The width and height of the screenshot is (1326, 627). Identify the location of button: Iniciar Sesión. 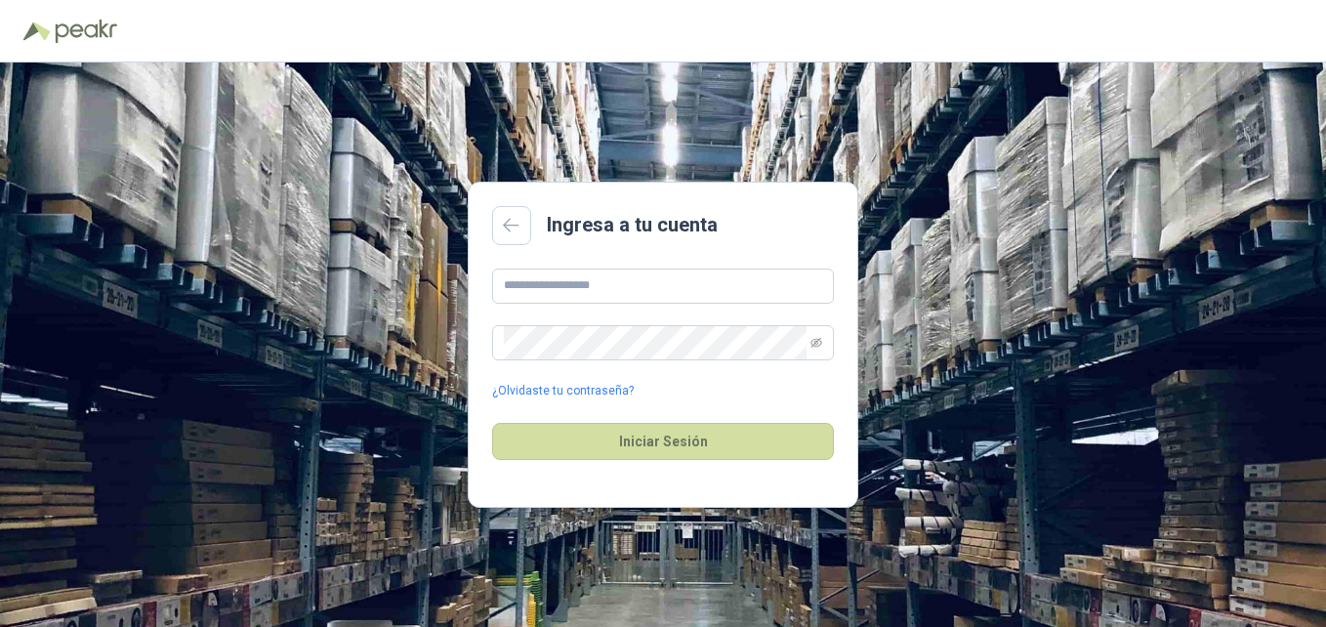
(663, 441).